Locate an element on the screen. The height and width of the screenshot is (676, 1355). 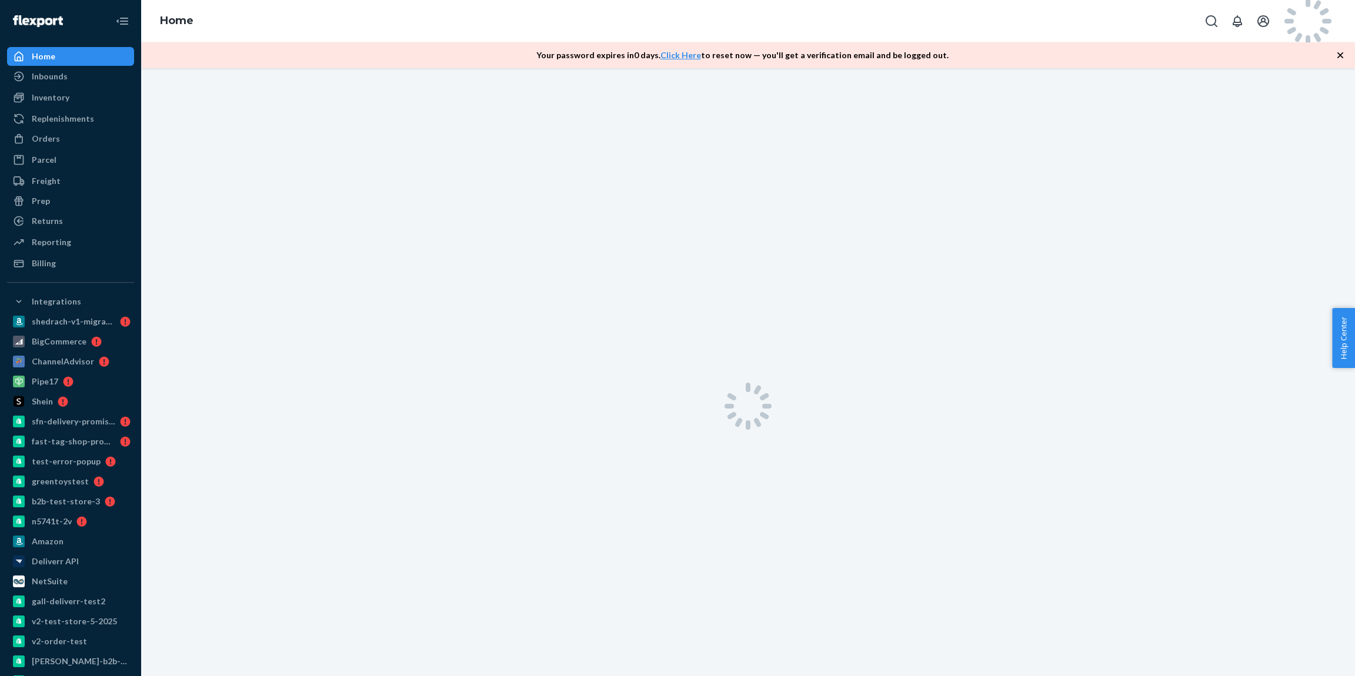
p: Your password expires in 0 days . to reset now — you'll get a verification email and be logged out. is located at coordinates (742, 55).